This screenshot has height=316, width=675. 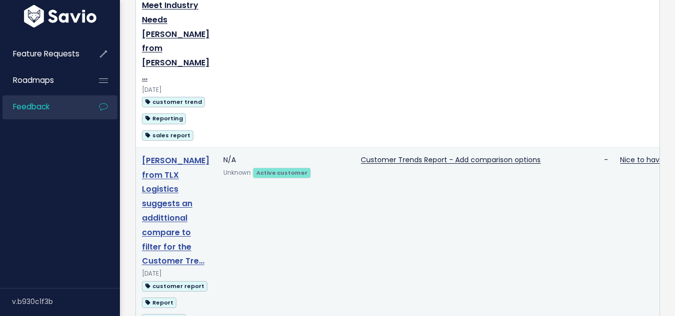 I want to click on img: logo-white.9d6f32f41409.svg, so click(x=60, y=16).